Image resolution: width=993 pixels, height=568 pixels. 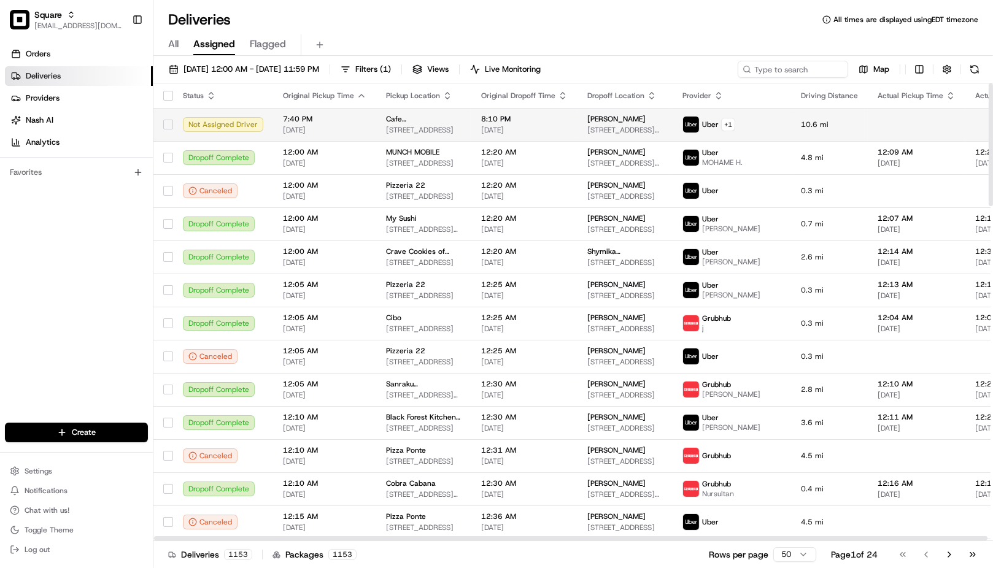 I want to click on p: Welcome 👋, so click(x=118, y=59).